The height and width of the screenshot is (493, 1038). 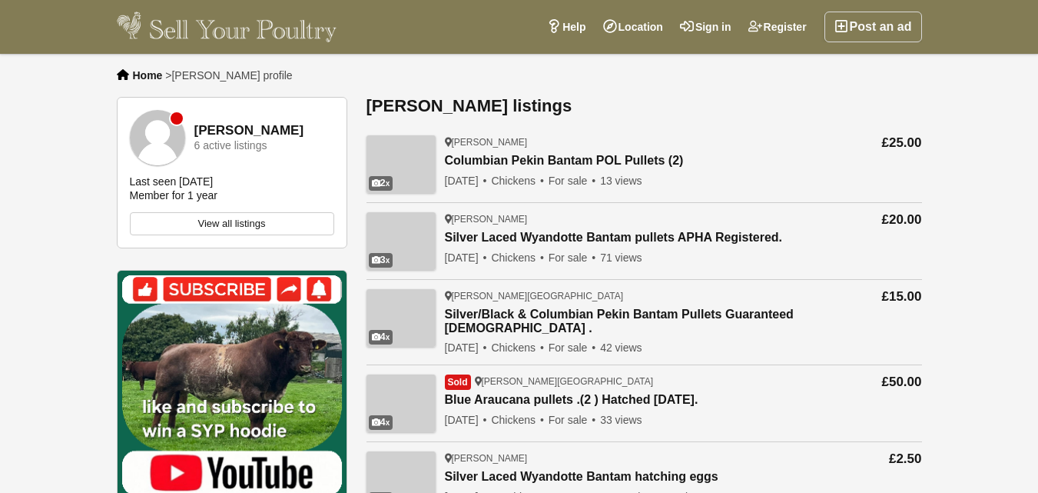 What do you see at coordinates (902, 142) in the screenshot?
I see `span: £25.00` at bounding box center [902, 142].